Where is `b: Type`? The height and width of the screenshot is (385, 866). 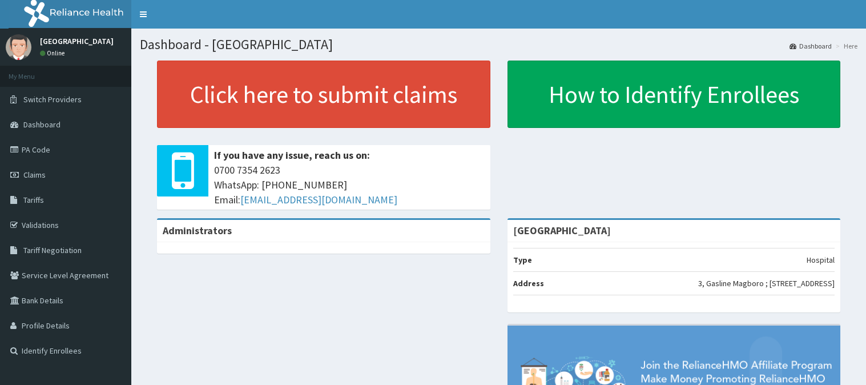
b: Type is located at coordinates (522, 260).